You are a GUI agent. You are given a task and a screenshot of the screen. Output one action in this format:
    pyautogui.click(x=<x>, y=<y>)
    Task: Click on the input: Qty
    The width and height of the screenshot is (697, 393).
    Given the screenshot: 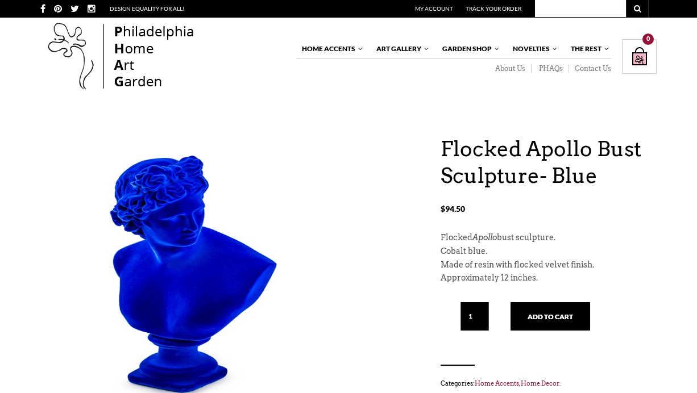 What is the action you would take?
    pyautogui.click(x=475, y=317)
    